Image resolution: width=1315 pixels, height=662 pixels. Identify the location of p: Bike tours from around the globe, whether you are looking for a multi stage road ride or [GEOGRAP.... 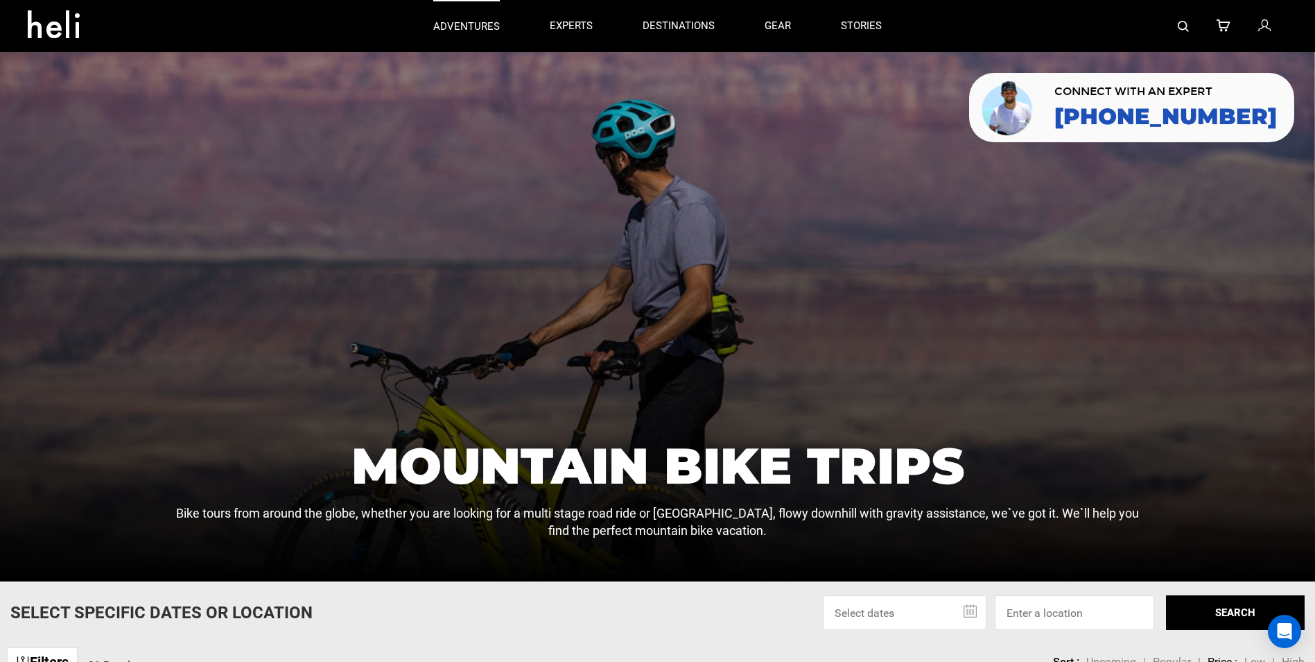
(658, 521).